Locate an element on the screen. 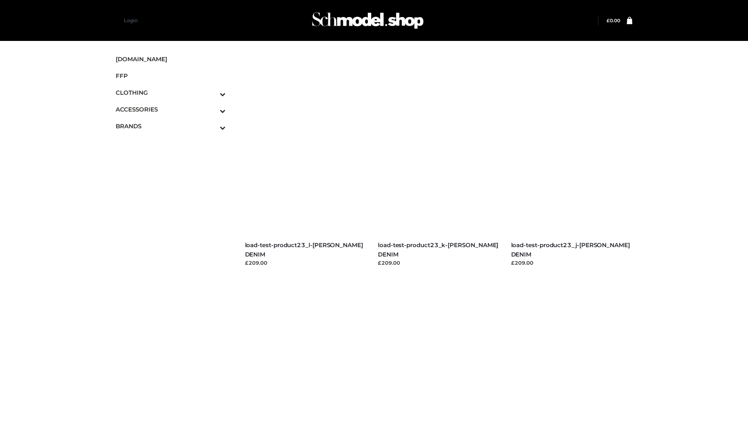 This screenshot has width=748, height=421. img: Schmodel Admin 964 is located at coordinates (368, 20).